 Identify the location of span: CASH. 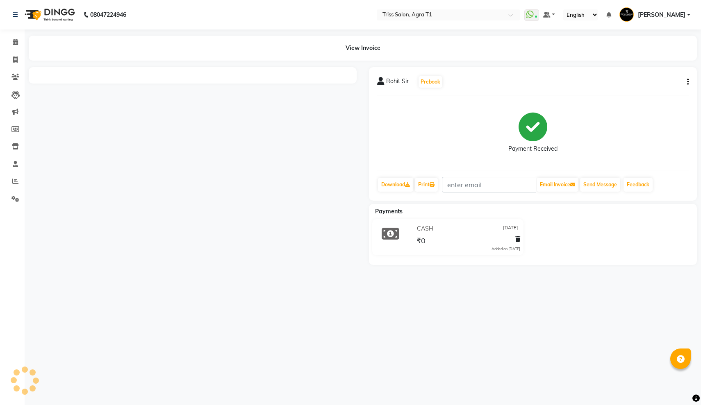
(425, 229).